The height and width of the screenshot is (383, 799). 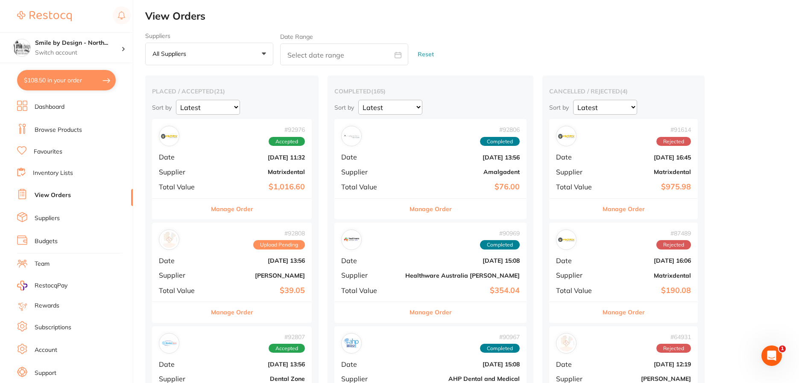 I want to click on h2: completed ( 165 ), so click(x=430, y=91).